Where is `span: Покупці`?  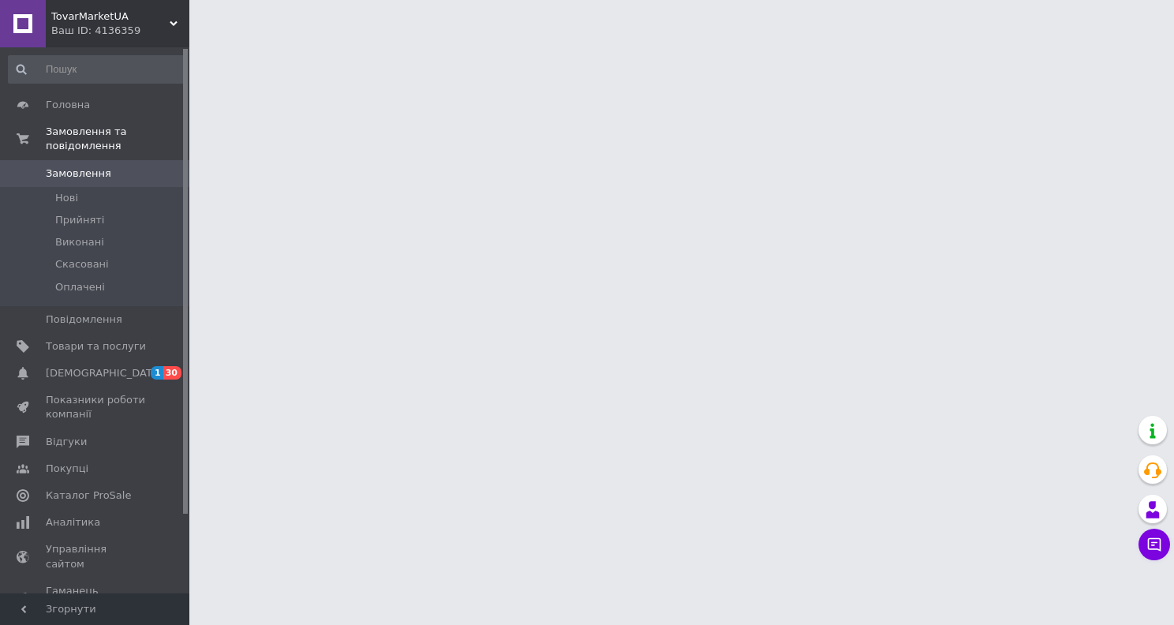 span: Покупці is located at coordinates (67, 469).